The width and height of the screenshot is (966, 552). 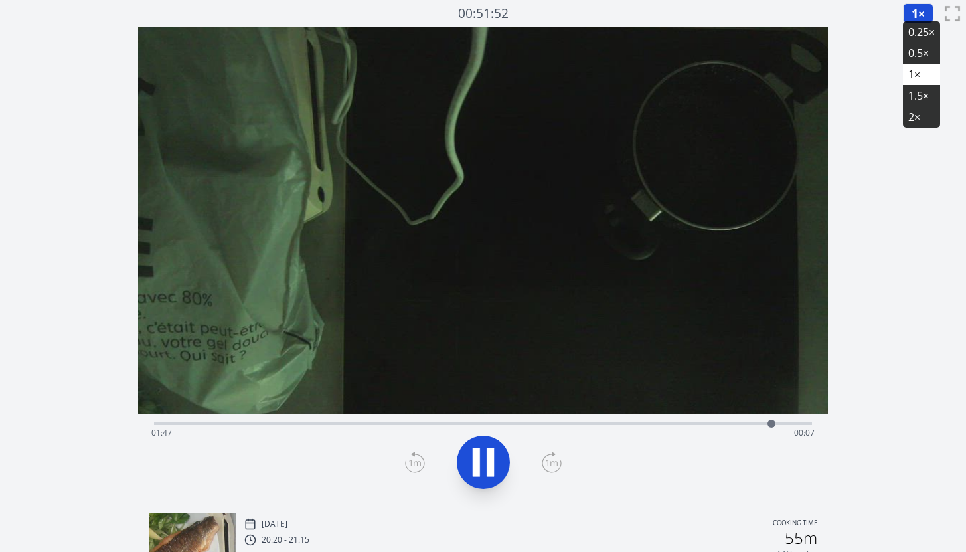 What do you see at coordinates (921, 32) in the screenshot?
I see `li: 0.25×` at bounding box center [921, 32].